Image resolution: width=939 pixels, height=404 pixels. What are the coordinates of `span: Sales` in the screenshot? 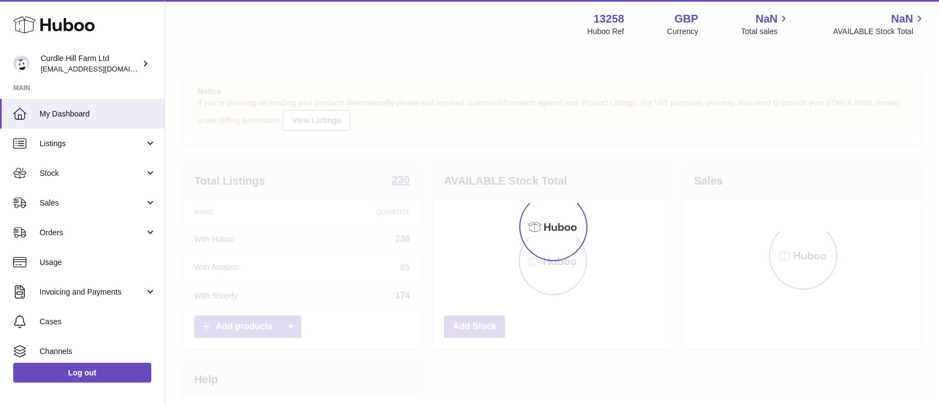 It's located at (92, 203).